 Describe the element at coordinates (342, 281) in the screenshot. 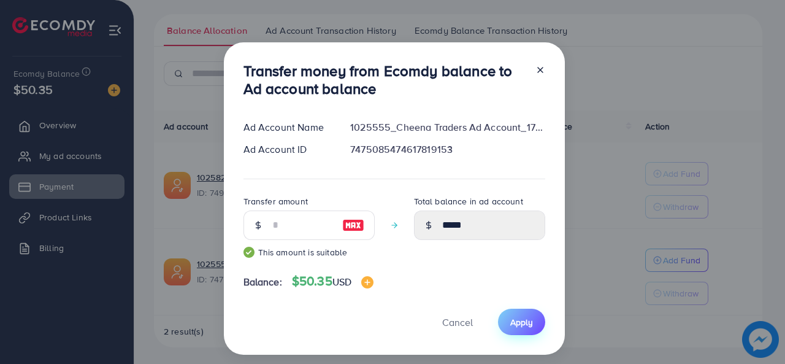

I see `span: USD` at that location.